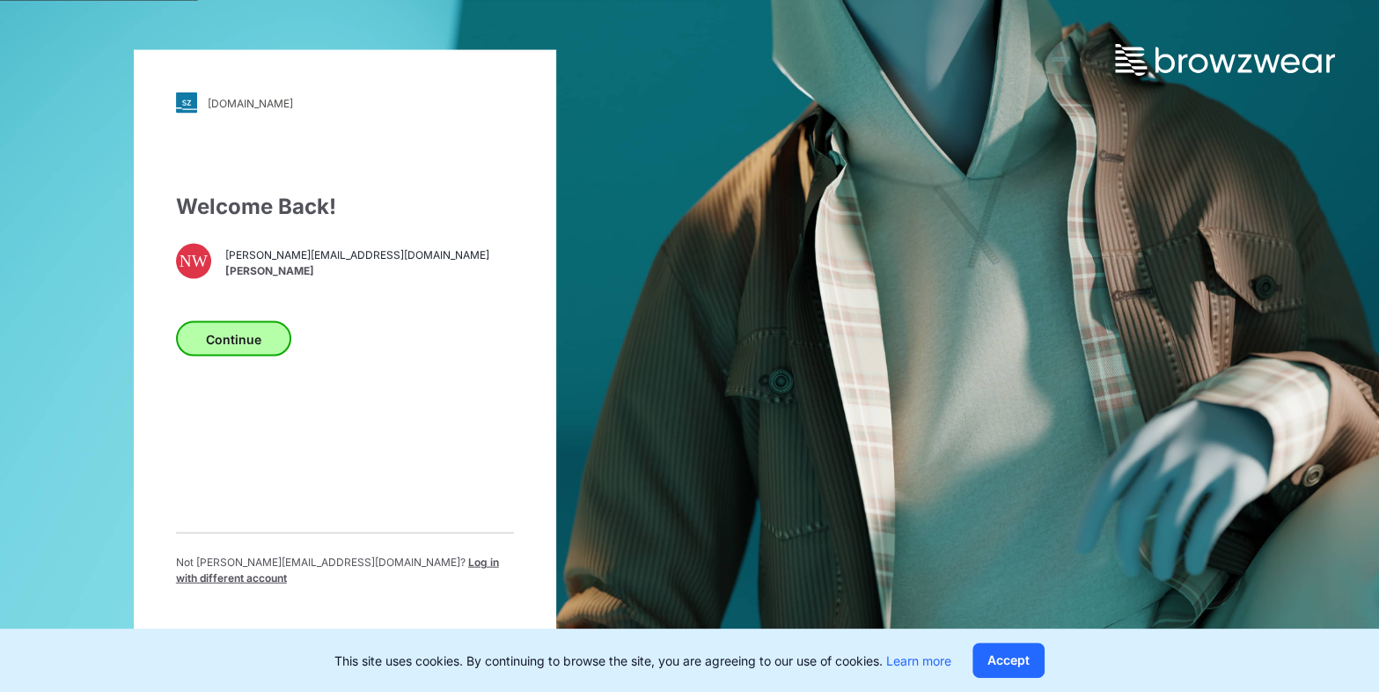 The image size is (1379, 692). What do you see at coordinates (918, 660) in the screenshot?
I see `a: Learn more` at bounding box center [918, 660].